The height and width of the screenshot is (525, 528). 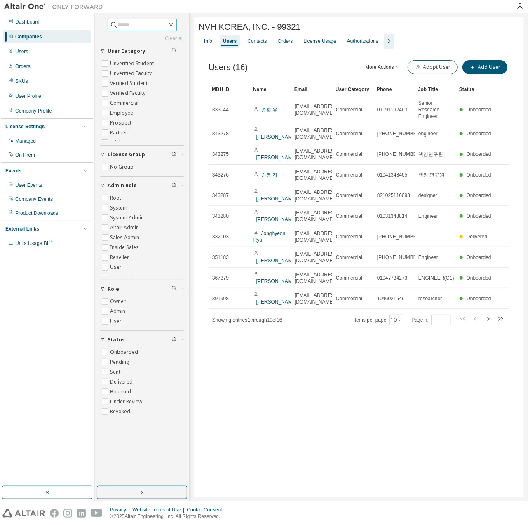 I want to click on span: Page n., so click(x=432, y=320).